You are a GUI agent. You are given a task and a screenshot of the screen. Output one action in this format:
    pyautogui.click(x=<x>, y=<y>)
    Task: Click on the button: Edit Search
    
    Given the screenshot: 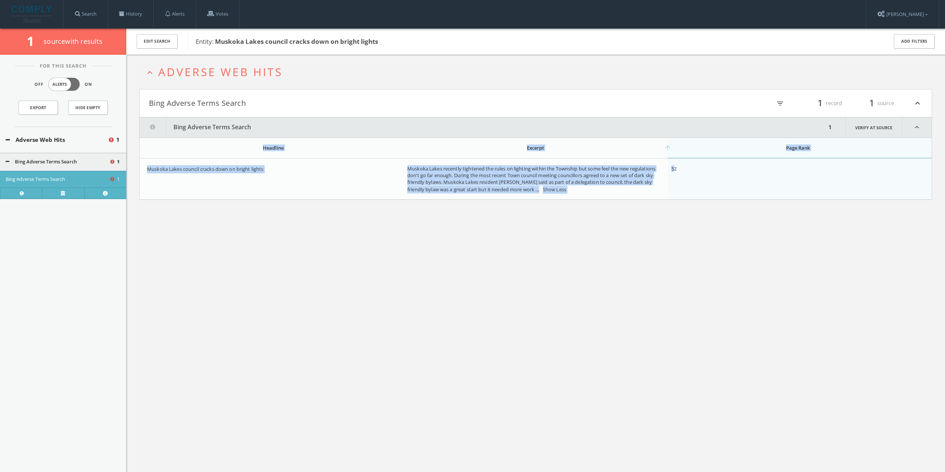 What is the action you would take?
    pyautogui.click(x=157, y=41)
    